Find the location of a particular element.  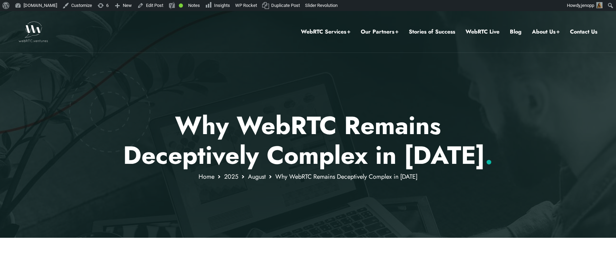

a: Blog is located at coordinates (515, 32).